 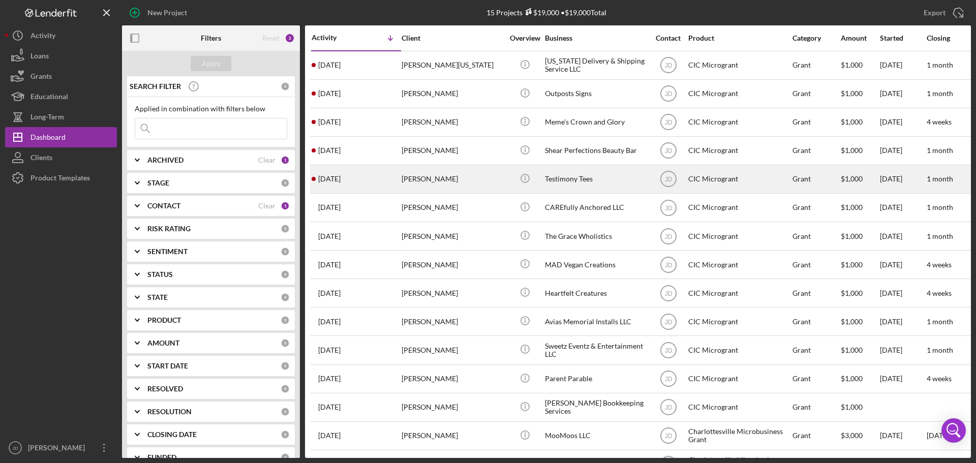 I want to click on time: 2025-09-02 16:02, so click(x=329, y=122).